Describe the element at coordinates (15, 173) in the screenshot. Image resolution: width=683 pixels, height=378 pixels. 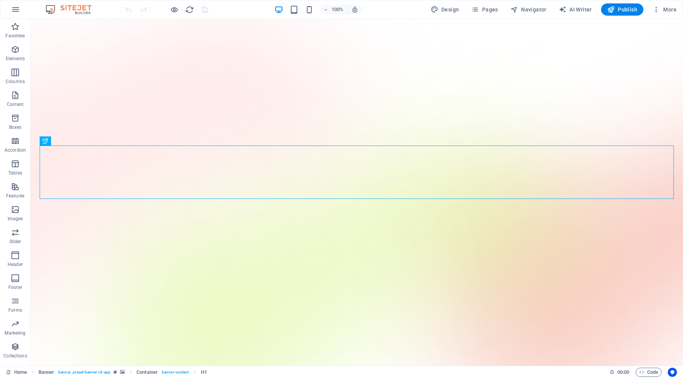
I see `p: Tables` at that location.